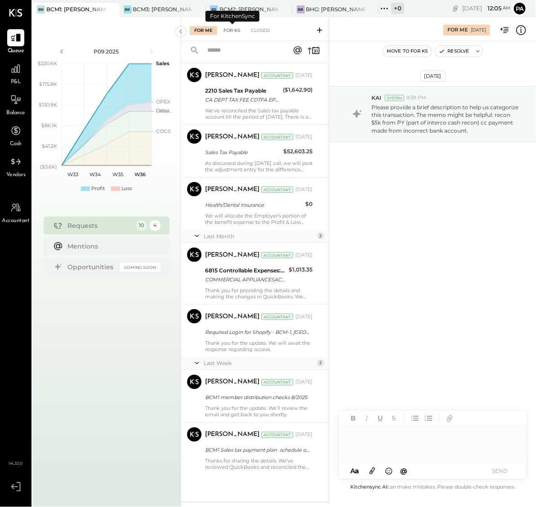 This screenshot has width=536, height=507. I want to click on a: Accountant, so click(16, 212).